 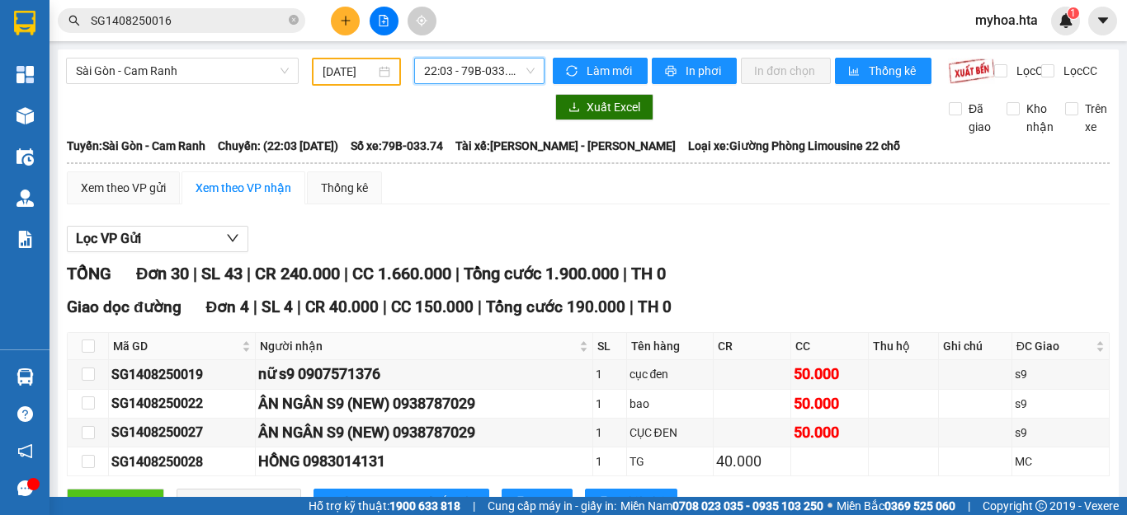 What do you see at coordinates (610, 71) in the screenshot?
I see `span: Làm mới` at bounding box center [610, 71].